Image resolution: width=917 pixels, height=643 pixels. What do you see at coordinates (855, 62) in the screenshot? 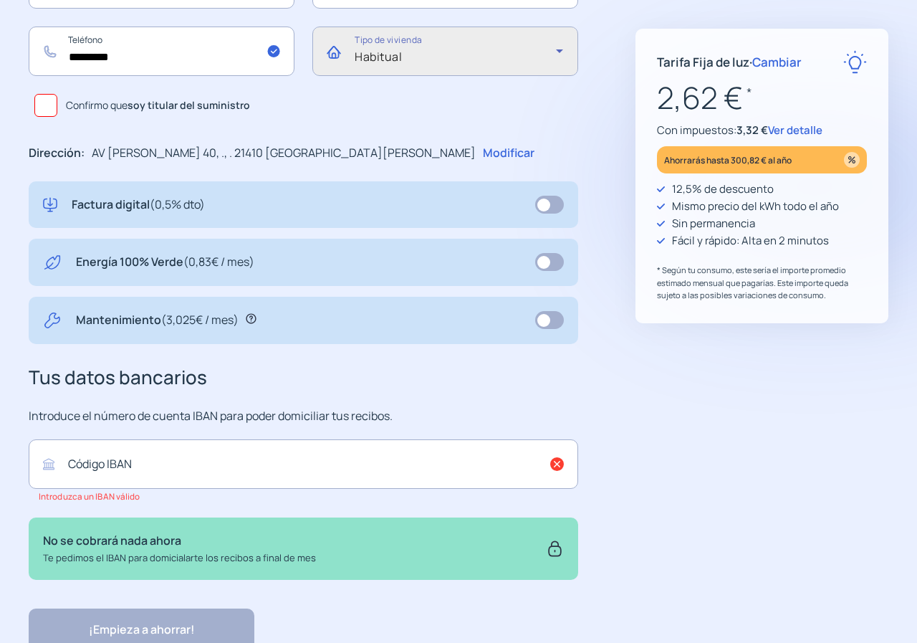
I see `img: rate-E.svg` at bounding box center [855, 62].